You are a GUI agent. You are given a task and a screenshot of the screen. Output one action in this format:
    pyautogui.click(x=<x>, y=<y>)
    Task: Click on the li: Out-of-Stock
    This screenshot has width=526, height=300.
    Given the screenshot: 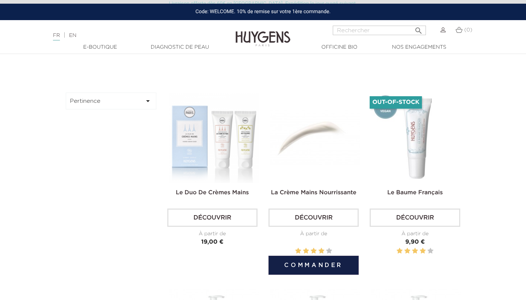 What is the action you would take?
    pyautogui.click(x=396, y=102)
    